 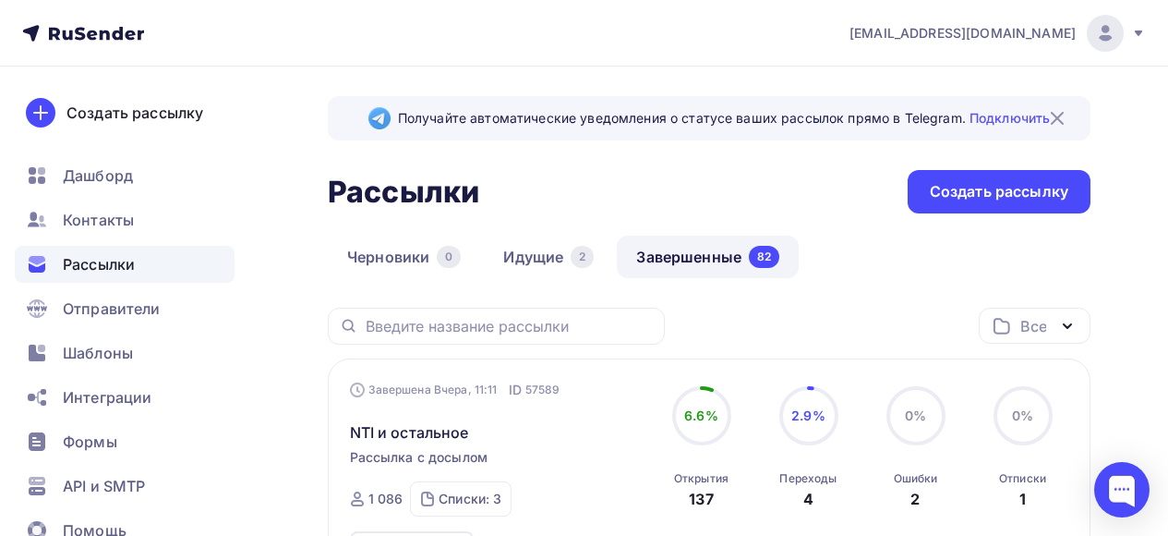 I want to click on span: Получайте автоматические уведомления о статусе ваших рассылок прямо в Telegram., so click(x=724, y=118).